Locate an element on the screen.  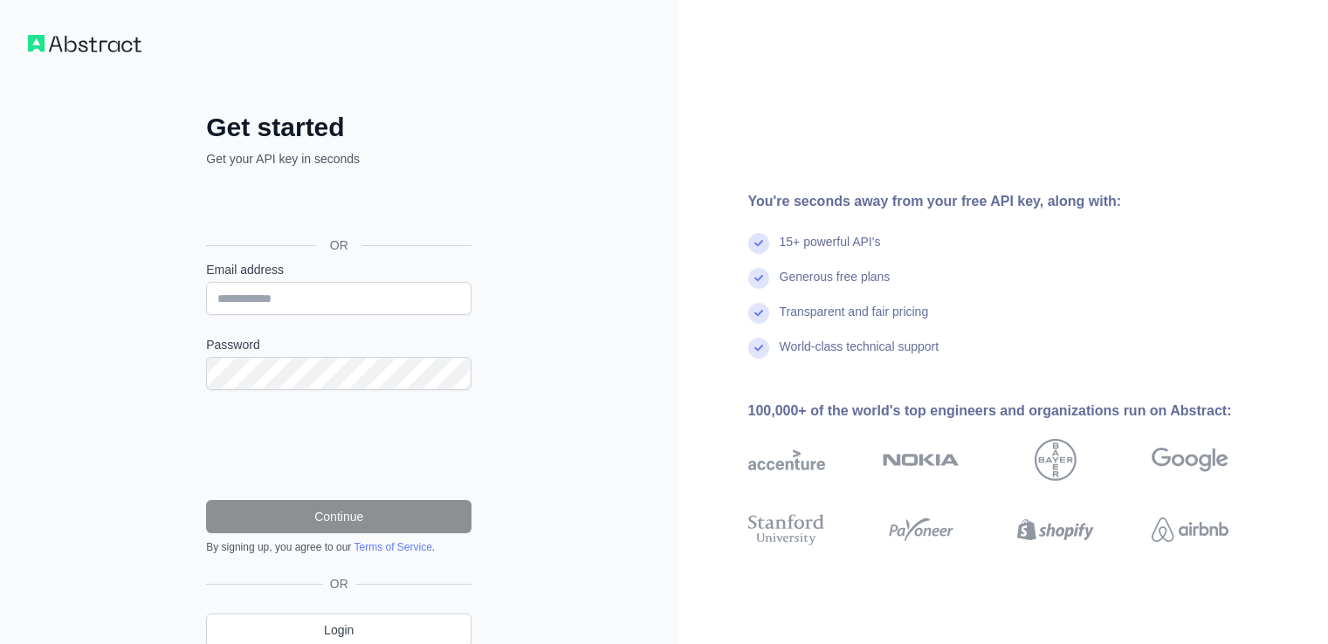
div: Transparent and fair pricing is located at coordinates (854, 320).